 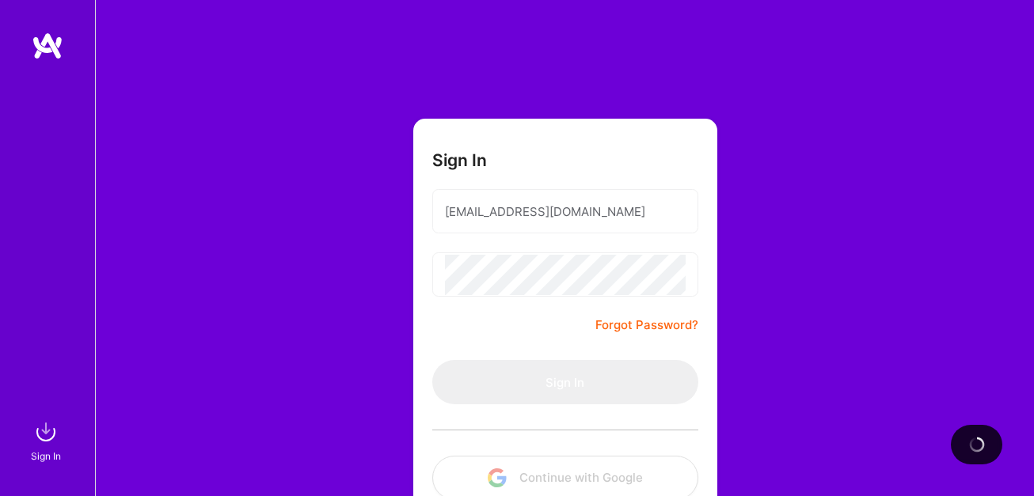 What do you see at coordinates (647, 325) in the screenshot?
I see `a: Forgot Password?` at bounding box center [647, 325].